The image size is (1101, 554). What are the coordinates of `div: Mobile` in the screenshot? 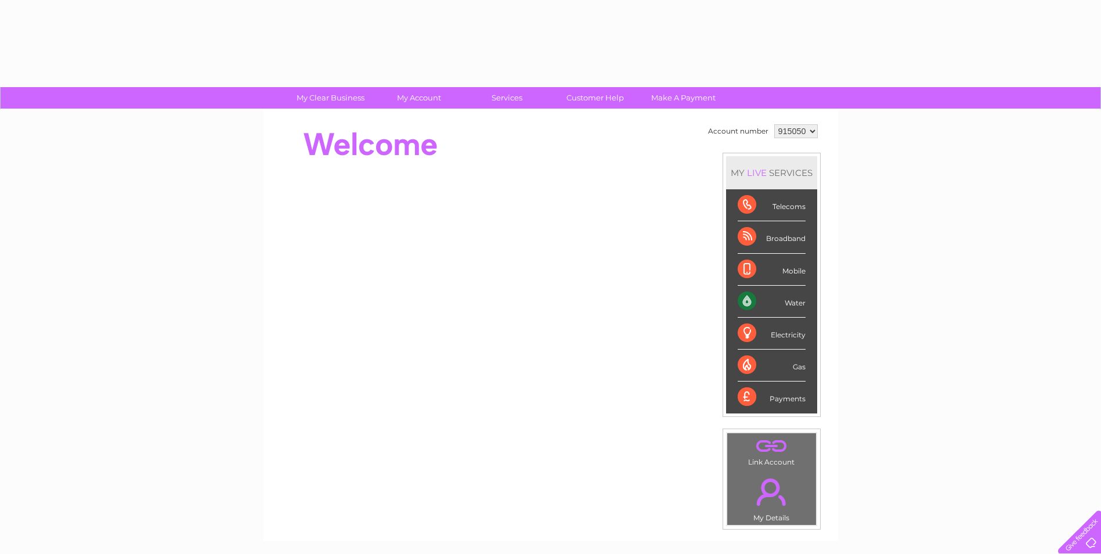 It's located at (771, 269).